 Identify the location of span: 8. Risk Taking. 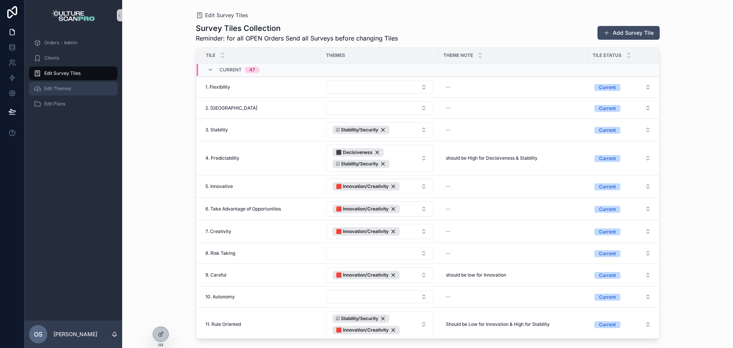
(220, 253).